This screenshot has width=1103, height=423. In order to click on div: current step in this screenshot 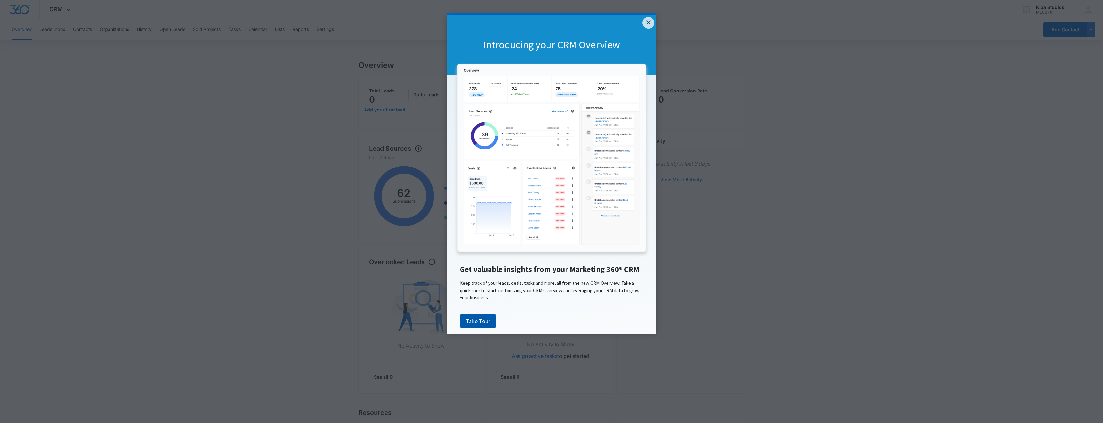, I will do `click(552, 14)`.